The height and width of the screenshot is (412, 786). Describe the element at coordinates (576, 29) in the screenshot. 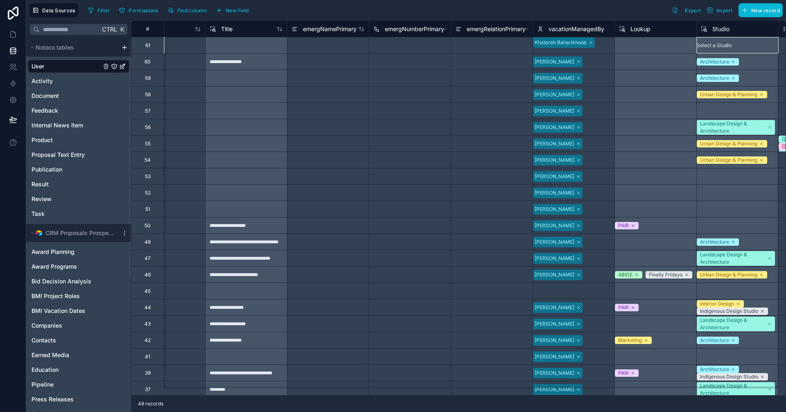

I see `span: vacationManagedBy` at that location.